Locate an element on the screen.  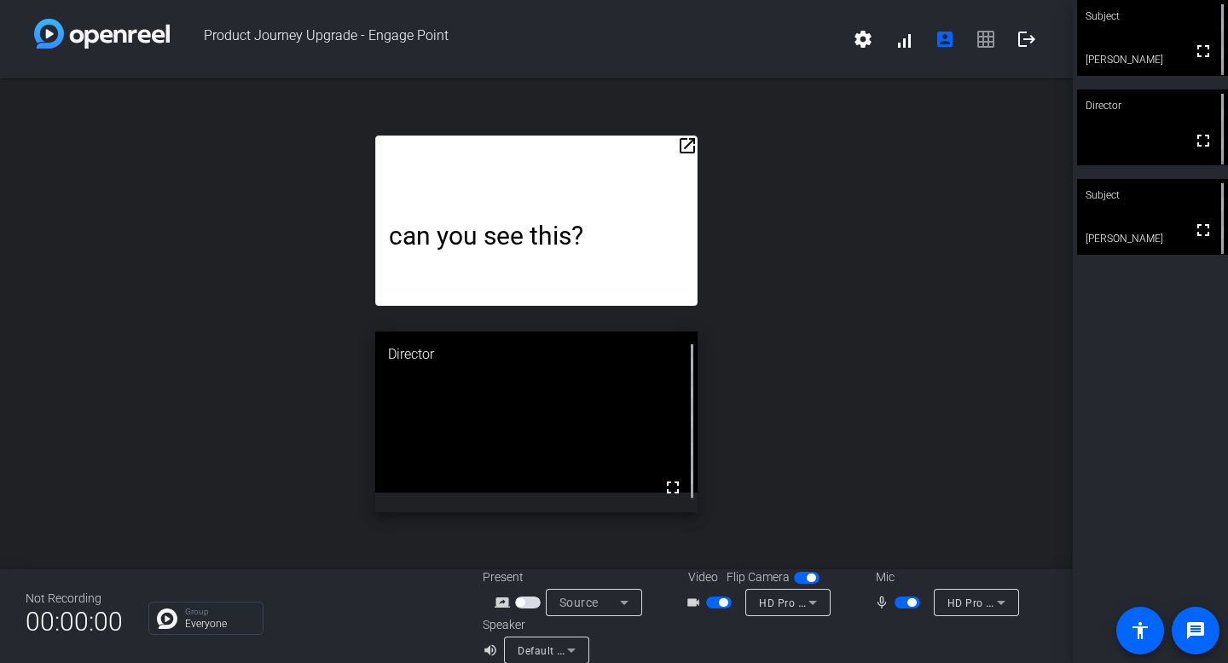
span: Video is located at coordinates (703, 577).